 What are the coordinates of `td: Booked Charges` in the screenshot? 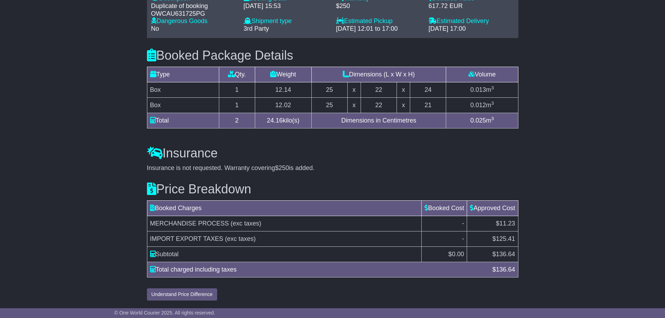 It's located at (284, 208).